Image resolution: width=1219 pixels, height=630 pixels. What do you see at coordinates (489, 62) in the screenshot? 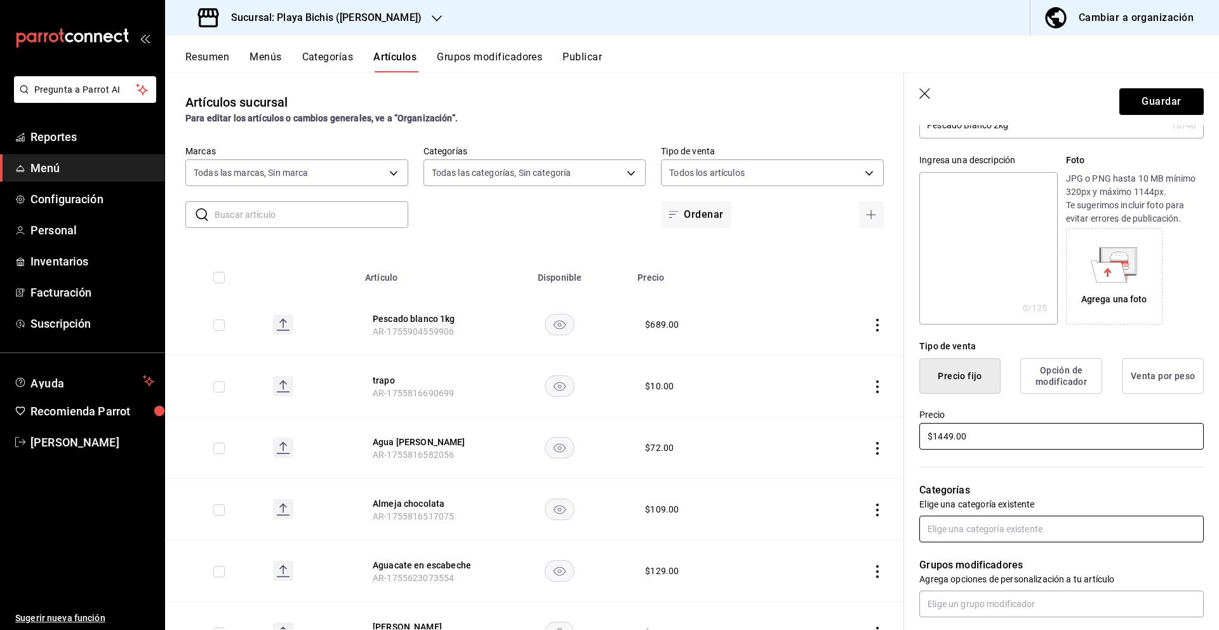
I see `button: Grupos modificadores` at bounding box center [489, 62].